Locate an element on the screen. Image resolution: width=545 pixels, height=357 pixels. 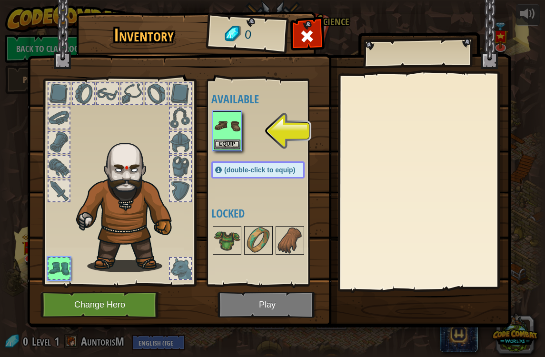
h4: Available is located at coordinates (267, 99).